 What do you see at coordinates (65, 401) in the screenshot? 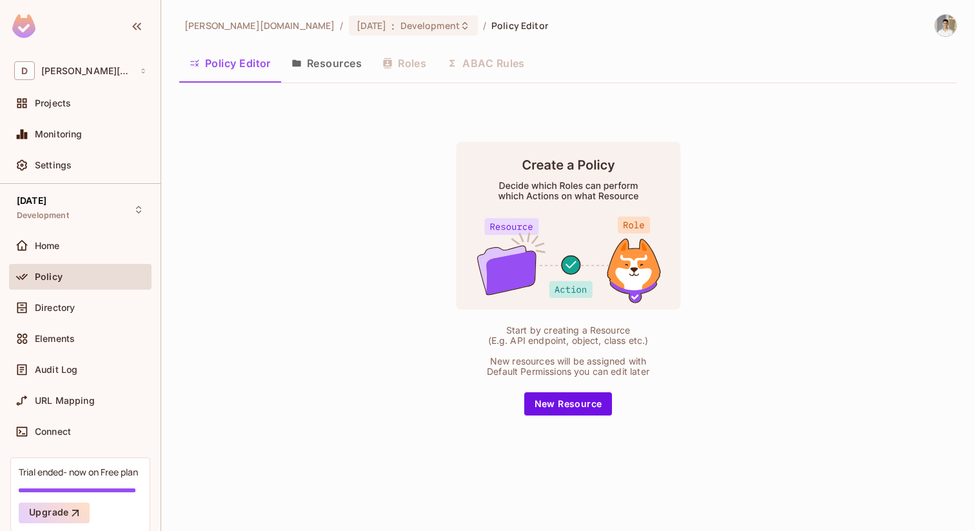
I see `span: URL Mapping` at bounding box center [65, 401].